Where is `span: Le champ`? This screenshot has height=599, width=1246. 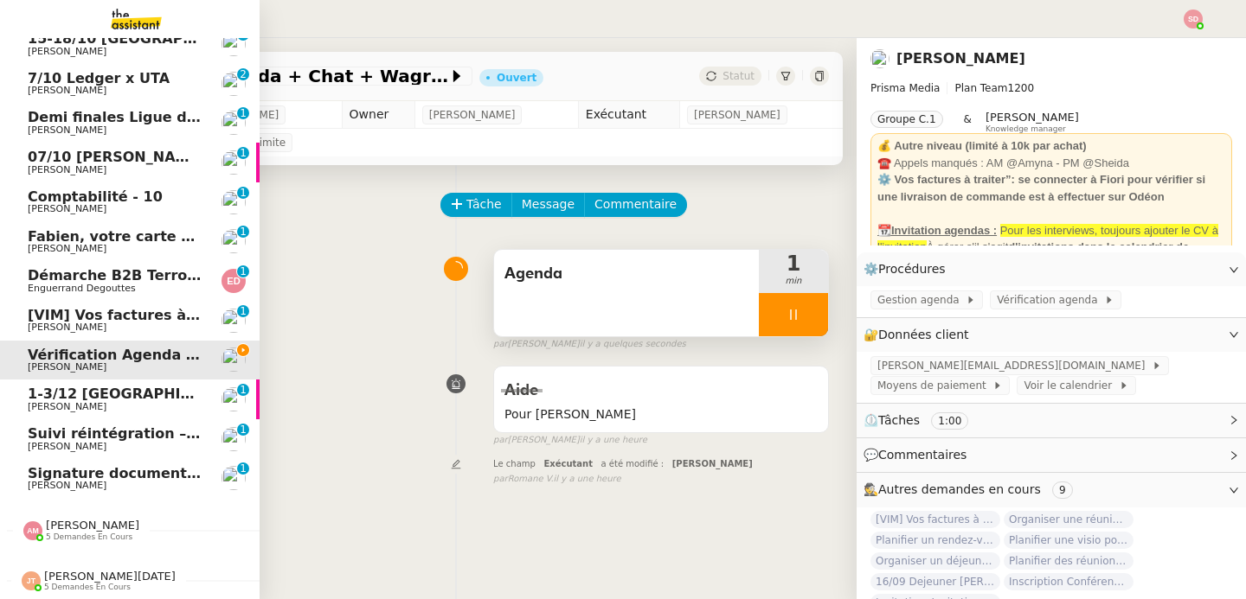
span: Le champ is located at coordinates (514, 464).